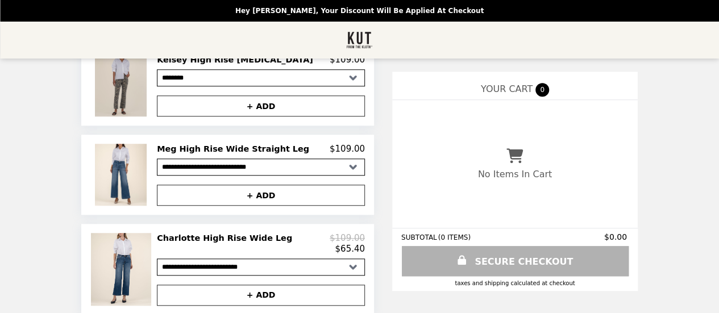  What do you see at coordinates (616, 237) in the screenshot?
I see `span: $0.00` at bounding box center [616, 237].